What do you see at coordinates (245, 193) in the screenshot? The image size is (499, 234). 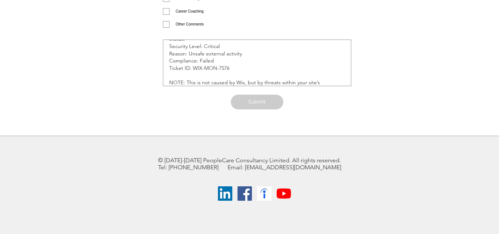 I see `img: Facebook Social Icon` at bounding box center [245, 193].